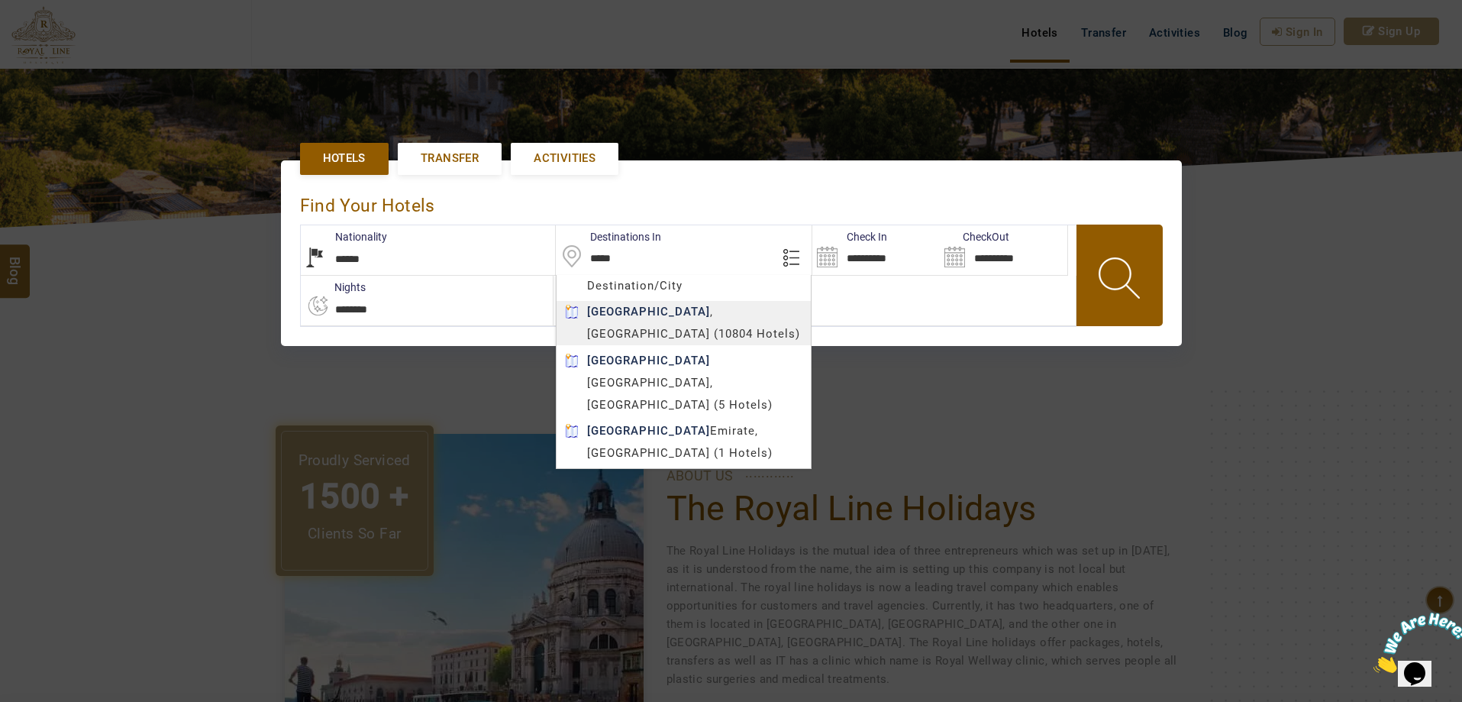  Describe the element at coordinates (47, 36) in the screenshot. I see `div: CloseChat attention grabber` at that location.